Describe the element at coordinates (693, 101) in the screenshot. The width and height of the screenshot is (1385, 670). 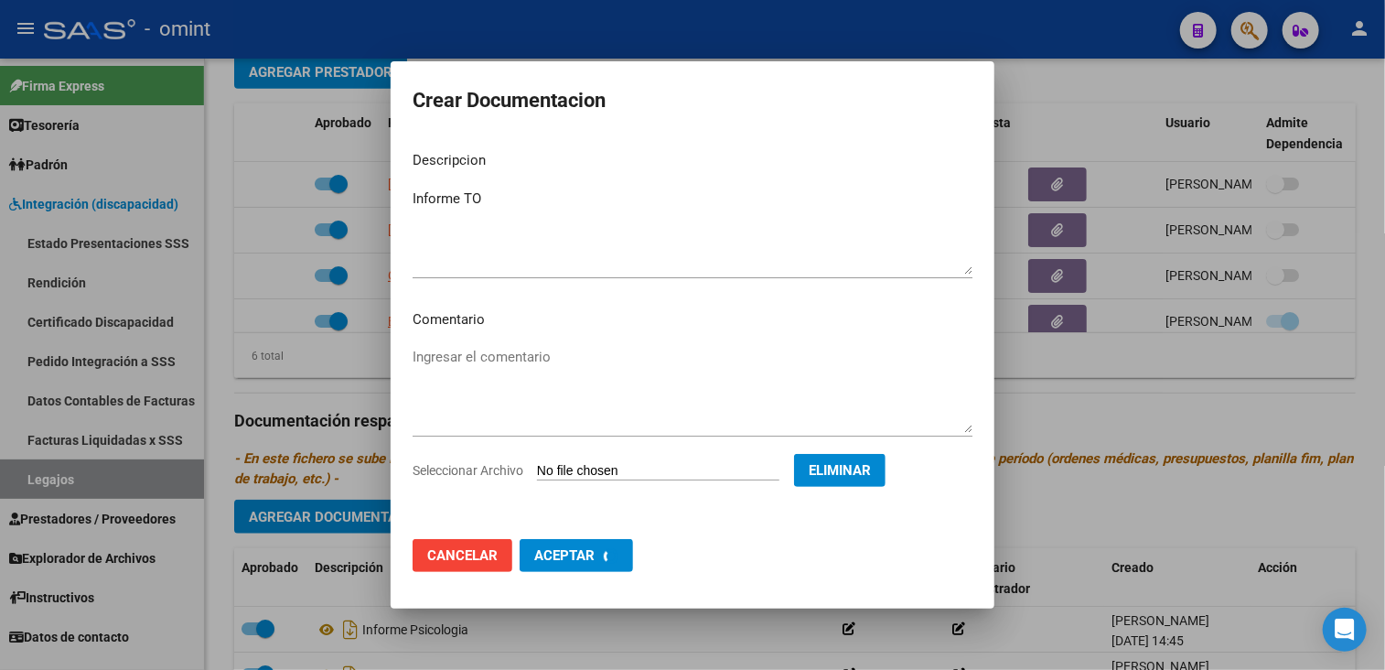
I see `h2: Crear Documentacion` at that location.